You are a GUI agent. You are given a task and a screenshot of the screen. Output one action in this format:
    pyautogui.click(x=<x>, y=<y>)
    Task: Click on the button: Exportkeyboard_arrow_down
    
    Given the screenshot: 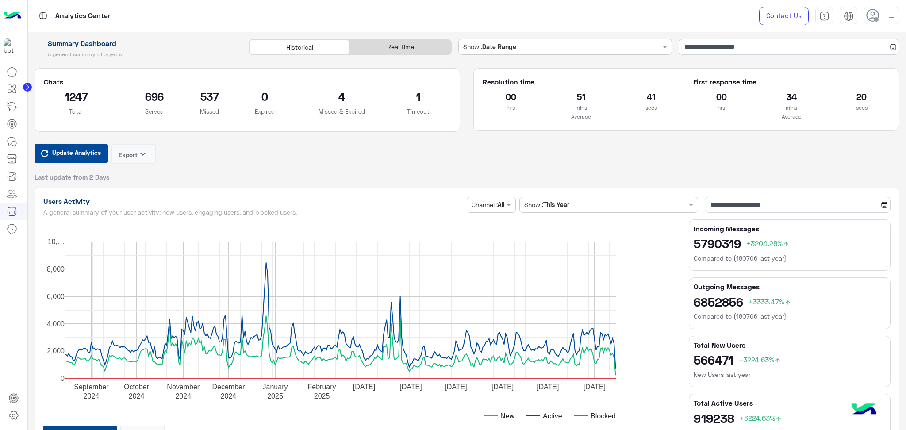 What is the action you would take?
    pyautogui.click(x=134, y=154)
    